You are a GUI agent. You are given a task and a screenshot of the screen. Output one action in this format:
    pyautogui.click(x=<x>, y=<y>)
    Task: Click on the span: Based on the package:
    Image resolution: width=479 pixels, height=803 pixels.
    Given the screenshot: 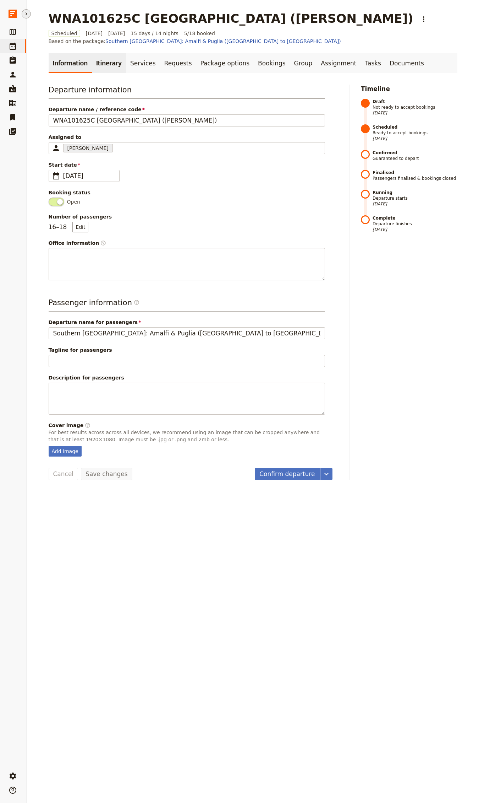 What is the action you would take?
    pyautogui.click(x=195, y=41)
    